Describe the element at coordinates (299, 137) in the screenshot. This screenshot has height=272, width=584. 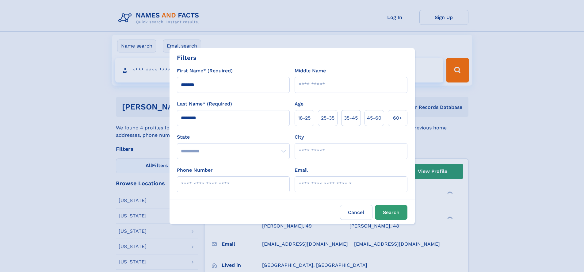
I see `label: City` at that location.